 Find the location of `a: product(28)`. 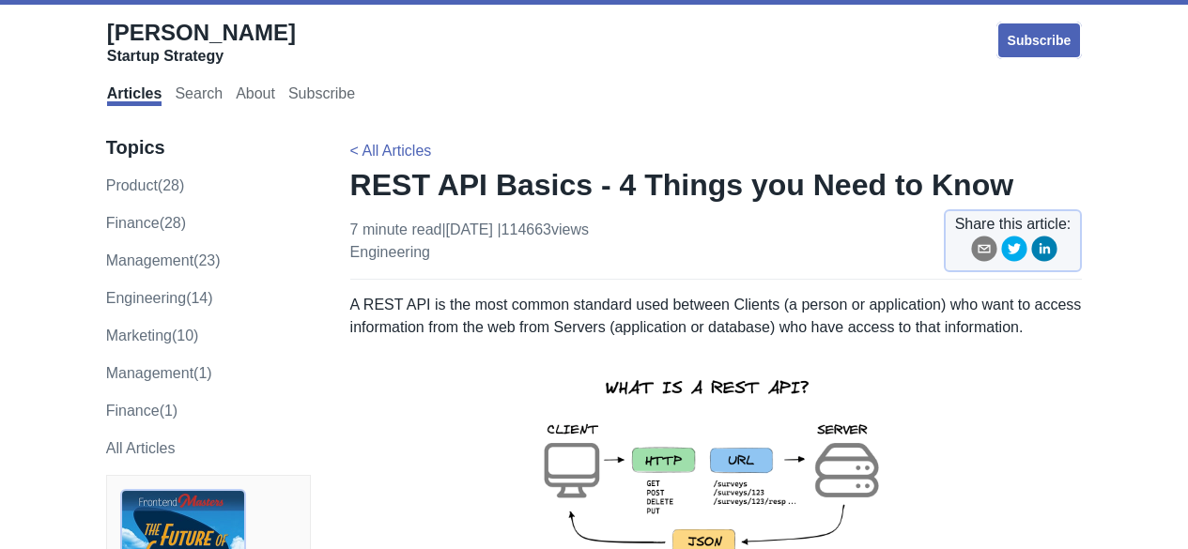

a: product(28) is located at coordinates (146, 185).